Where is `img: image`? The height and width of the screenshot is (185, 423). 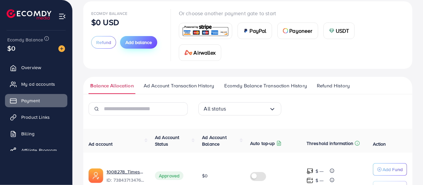
img: image is located at coordinates (62, 49).